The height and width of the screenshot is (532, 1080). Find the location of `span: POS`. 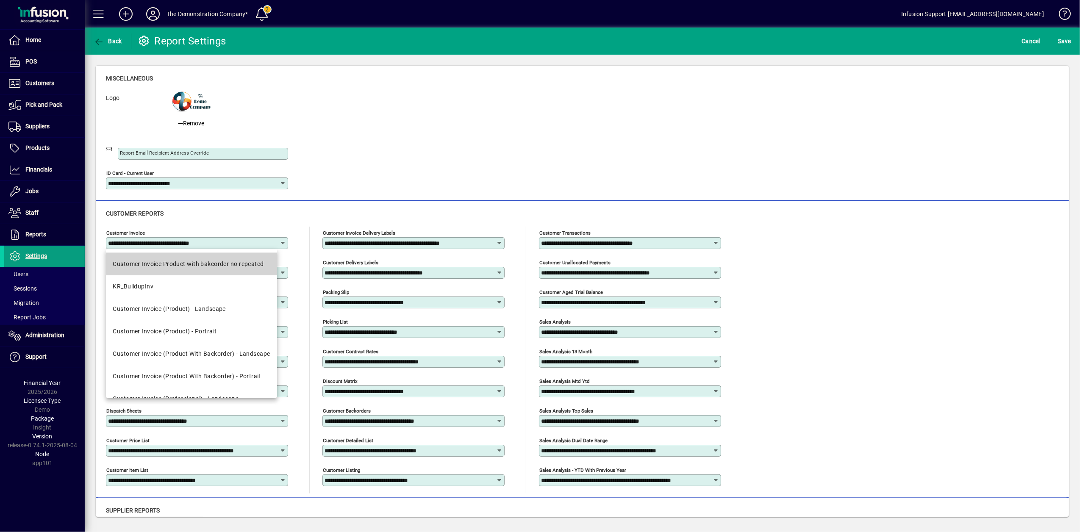

span: POS is located at coordinates (31, 61).